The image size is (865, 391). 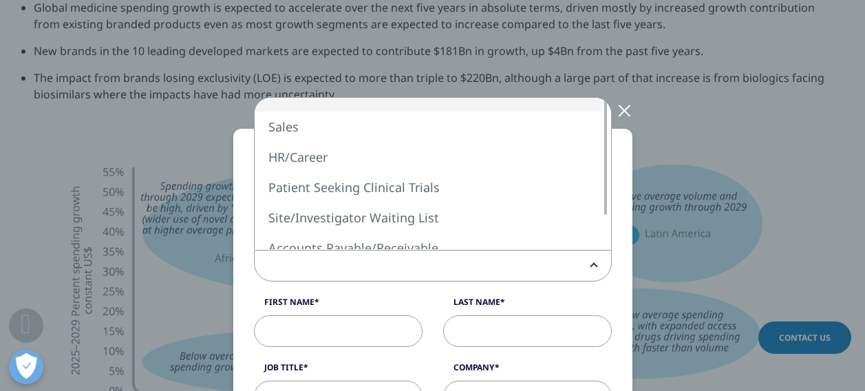 I want to click on li: HR/Career, so click(x=428, y=157).